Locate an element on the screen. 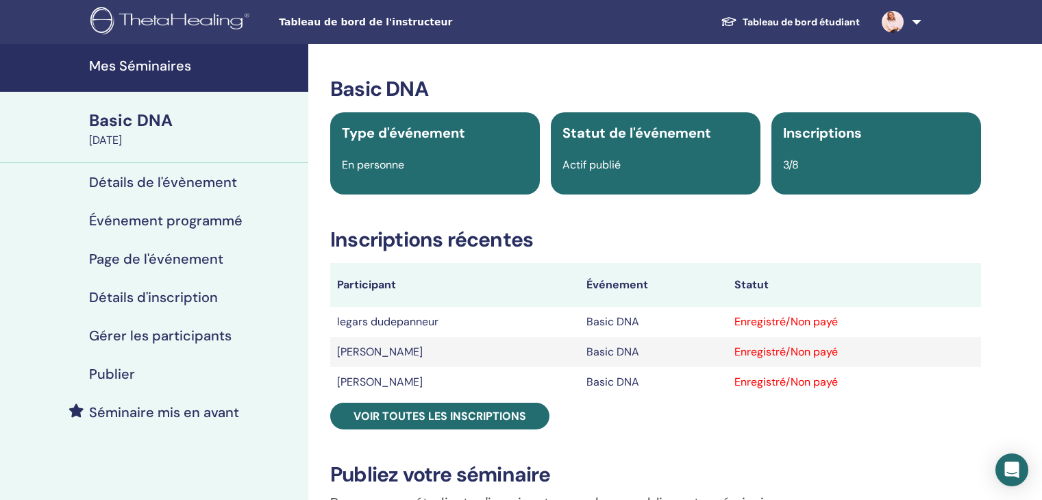  h4: Détails d'inscription is located at coordinates (153, 297).